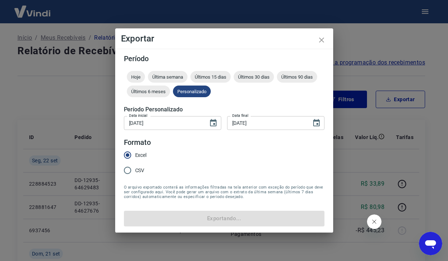  I want to click on div: Personalizado, so click(192, 91).